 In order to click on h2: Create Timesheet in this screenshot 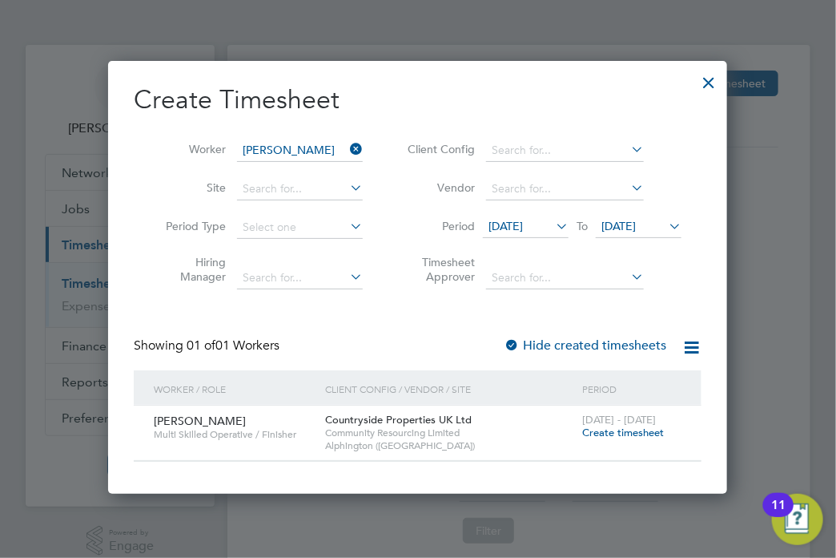, I will do `click(417, 100)`.